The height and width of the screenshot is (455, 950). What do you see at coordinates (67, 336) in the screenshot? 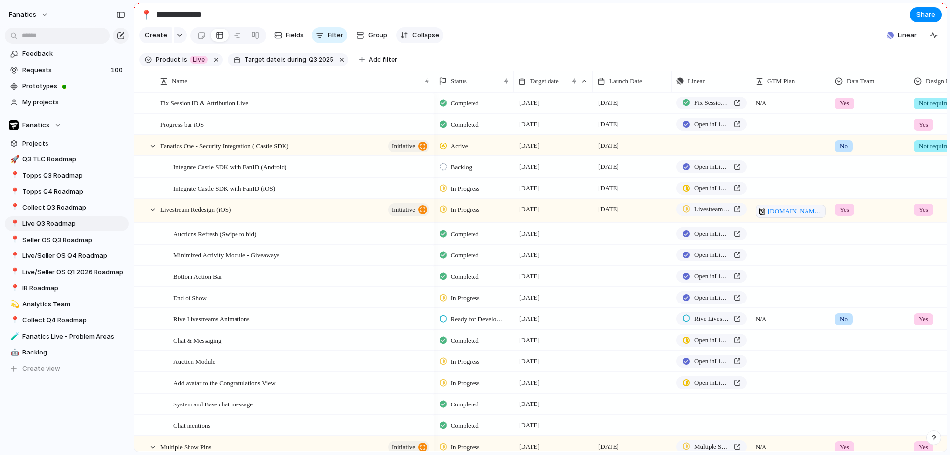
I see `div: 🧪Fanatics Live - Problem Areas` at bounding box center [67, 336].